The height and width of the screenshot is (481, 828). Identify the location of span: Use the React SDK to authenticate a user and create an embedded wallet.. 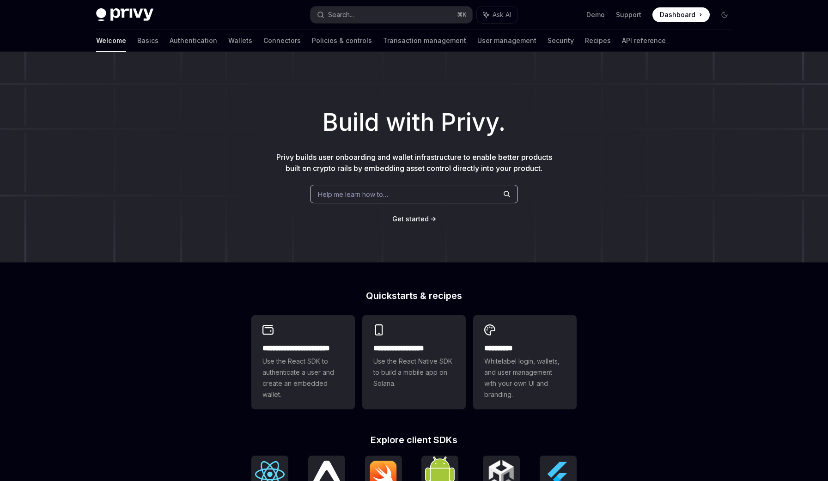
(303, 378).